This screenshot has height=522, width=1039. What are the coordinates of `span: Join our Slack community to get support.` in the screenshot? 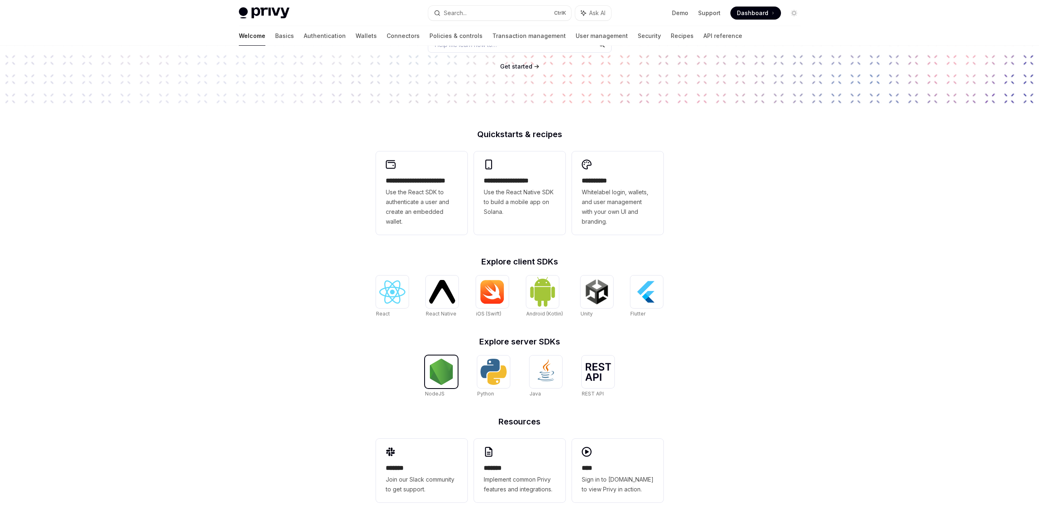 It's located at (422, 485).